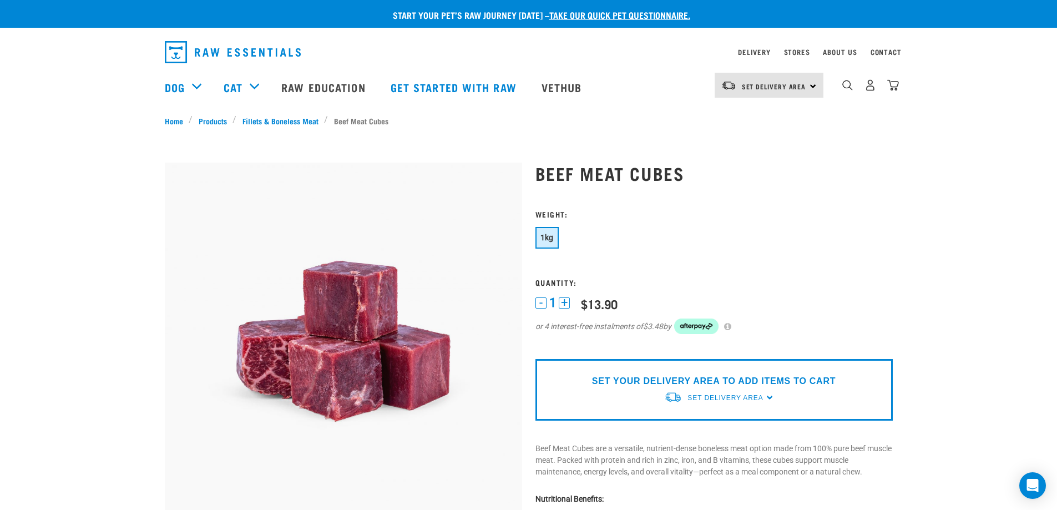  Describe the element at coordinates (563, 87) in the screenshot. I see `a: Vethub` at that location.